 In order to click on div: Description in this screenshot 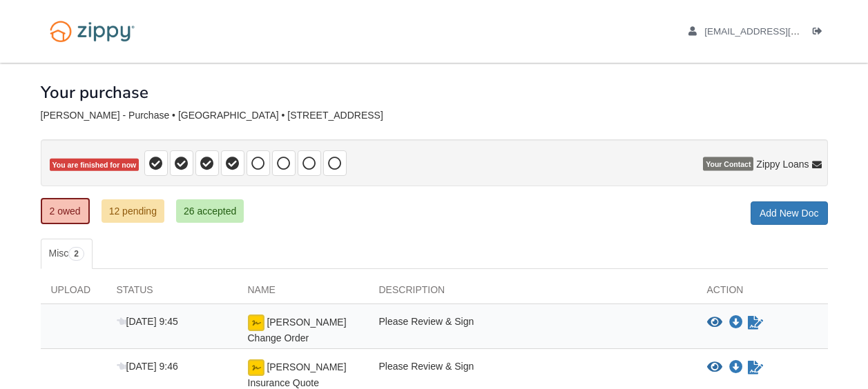, I will do `click(532, 293)`.